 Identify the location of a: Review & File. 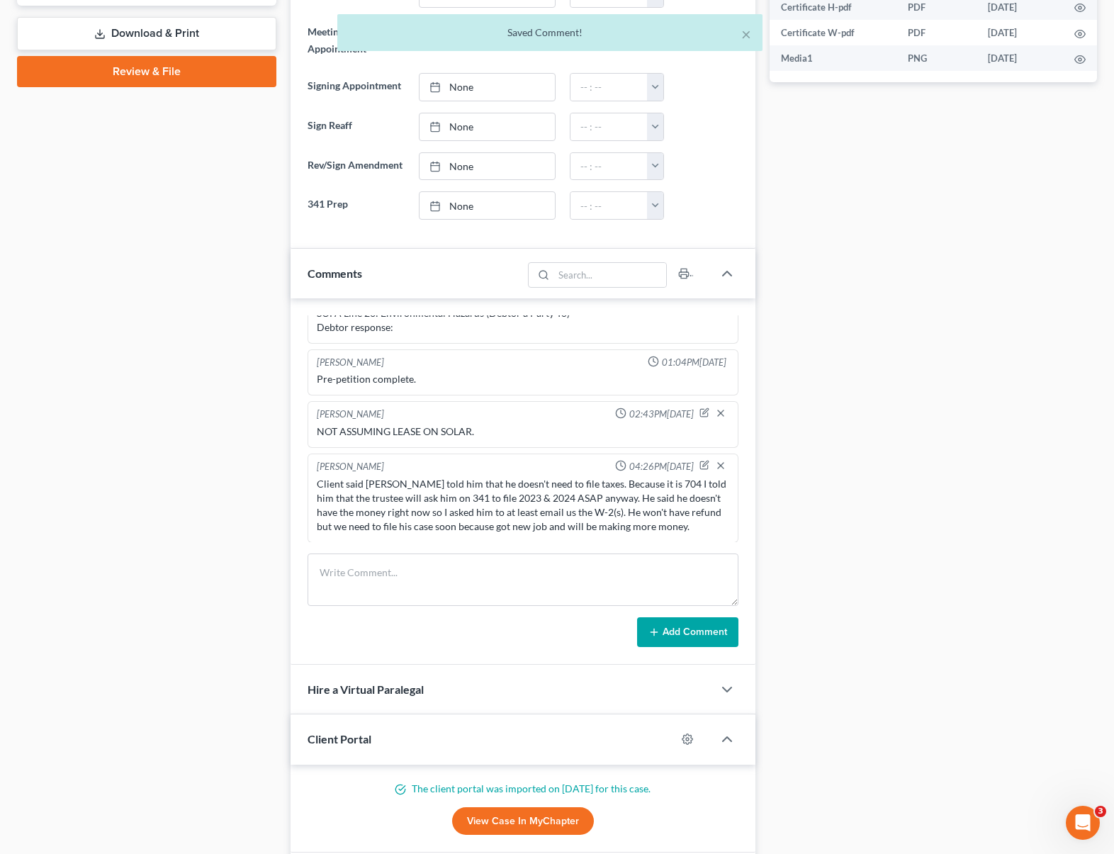
(147, 72).